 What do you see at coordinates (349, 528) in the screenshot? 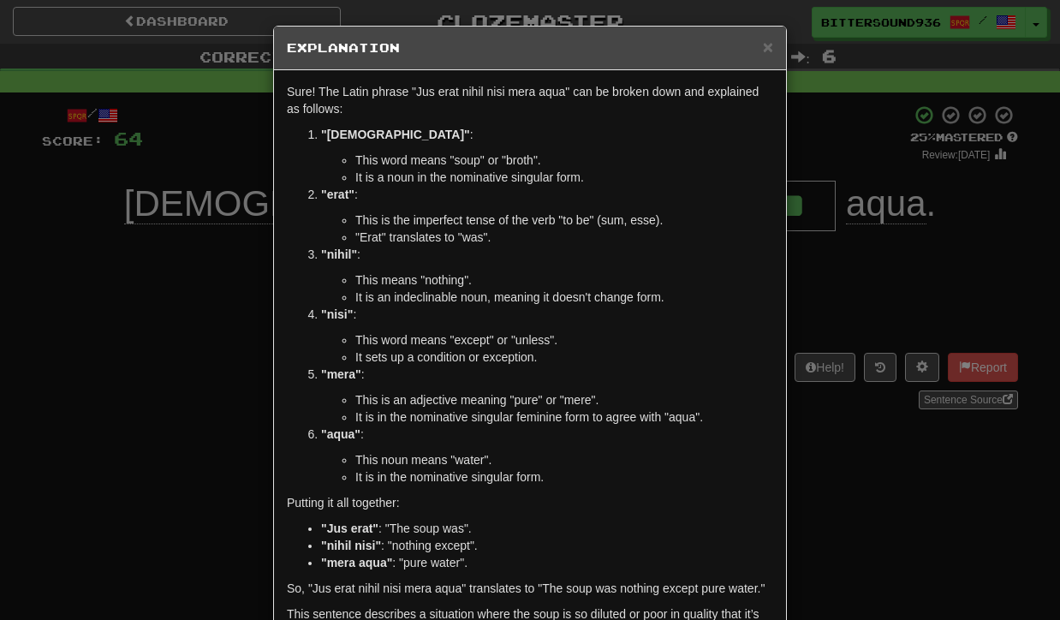
I see `strong: "Jus erat"` at bounding box center [349, 528].